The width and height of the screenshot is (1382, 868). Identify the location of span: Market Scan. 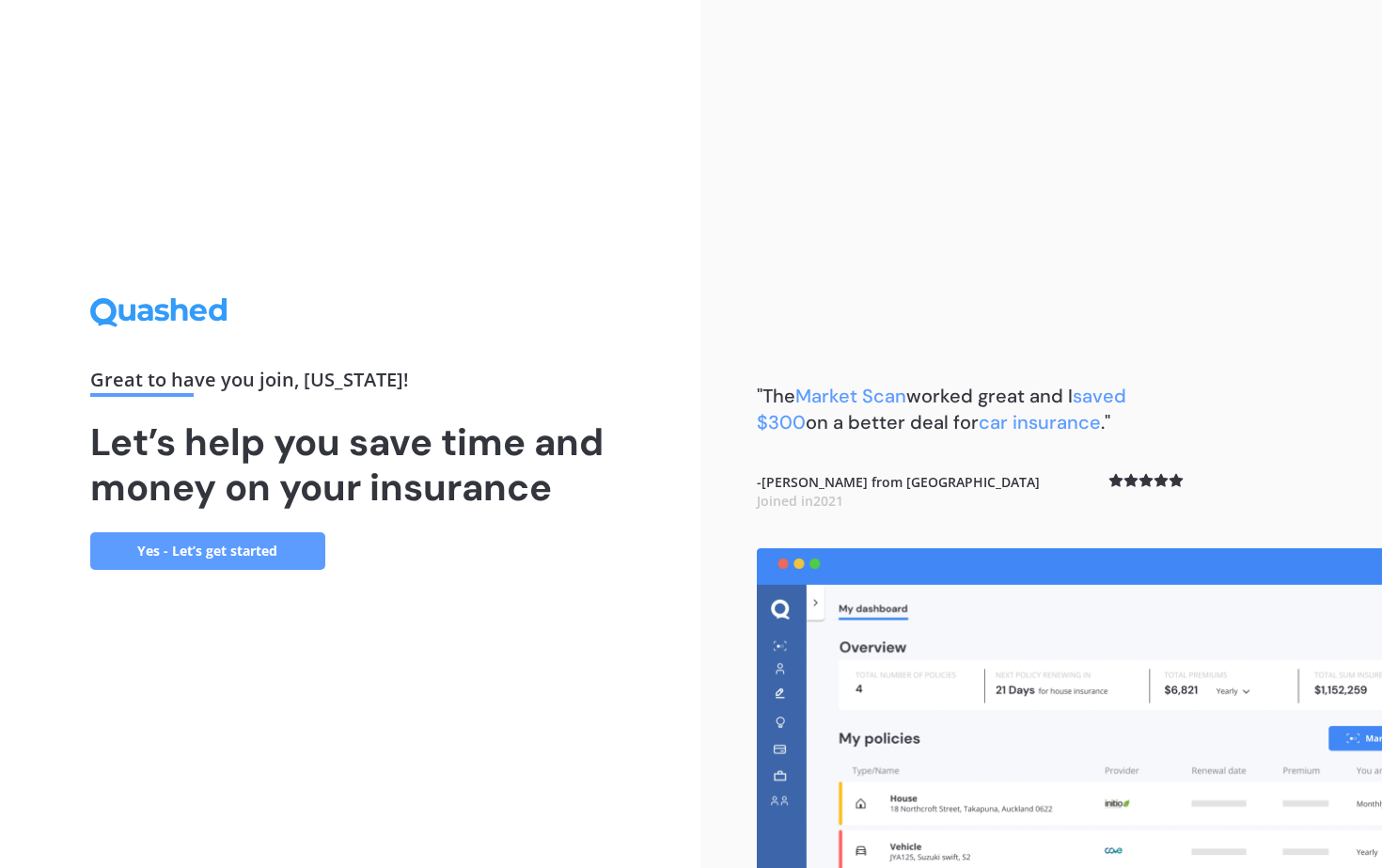
(851, 396).